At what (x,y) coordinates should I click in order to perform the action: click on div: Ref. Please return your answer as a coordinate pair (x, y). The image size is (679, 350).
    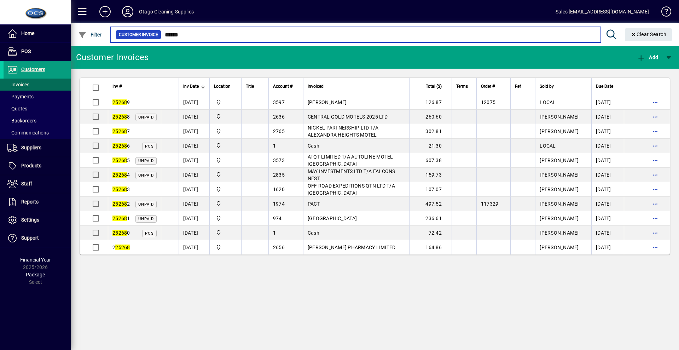
    Looking at the image, I should click on (523, 86).